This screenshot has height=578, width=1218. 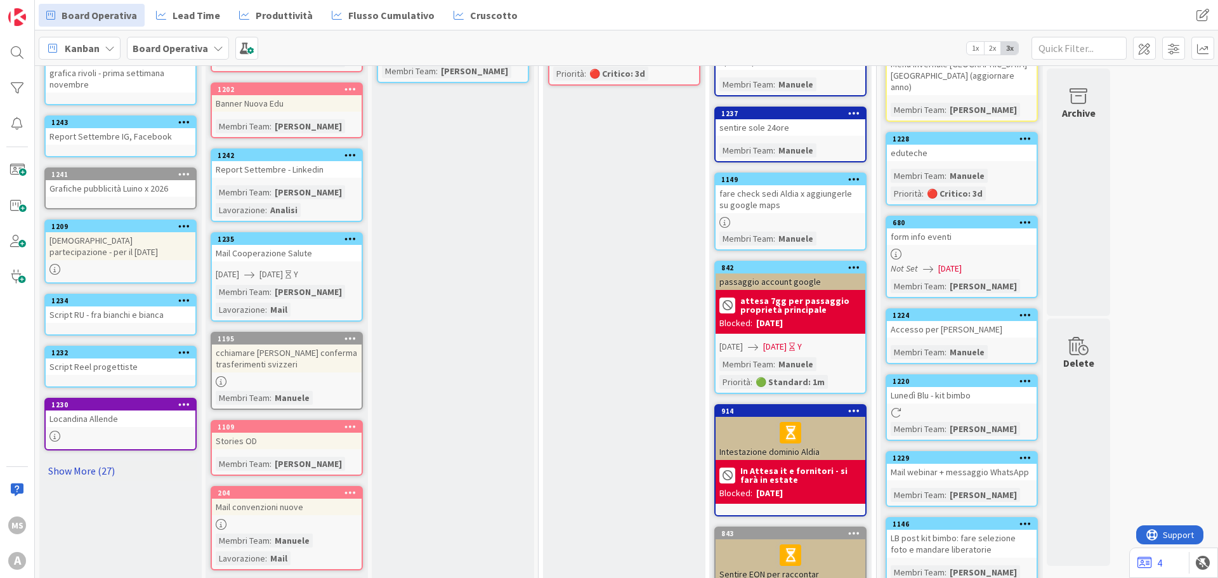 What do you see at coordinates (962, 147) in the screenshot?
I see `div: 1228eduteche` at bounding box center [962, 147].